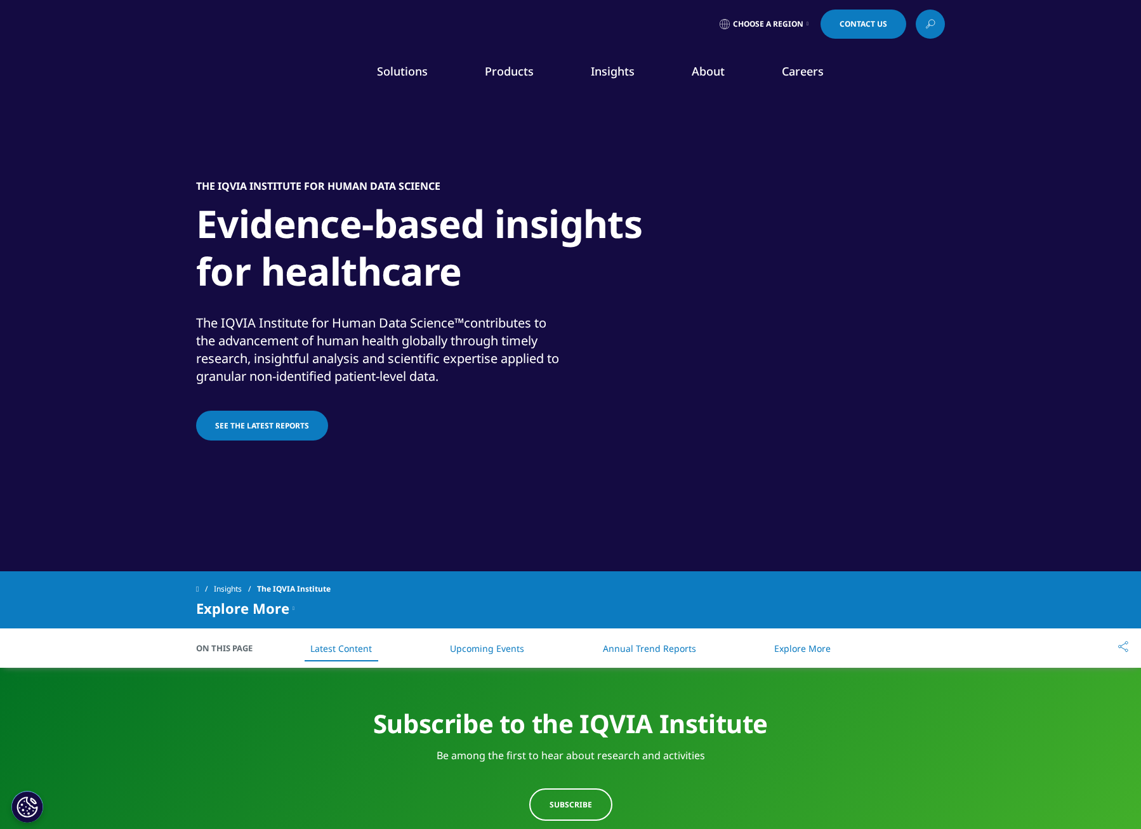 Image resolution: width=1141 pixels, height=829 pixels. What do you see at coordinates (262, 425) in the screenshot?
I see `span: See the latest reports` at bounding box center [262, 425].